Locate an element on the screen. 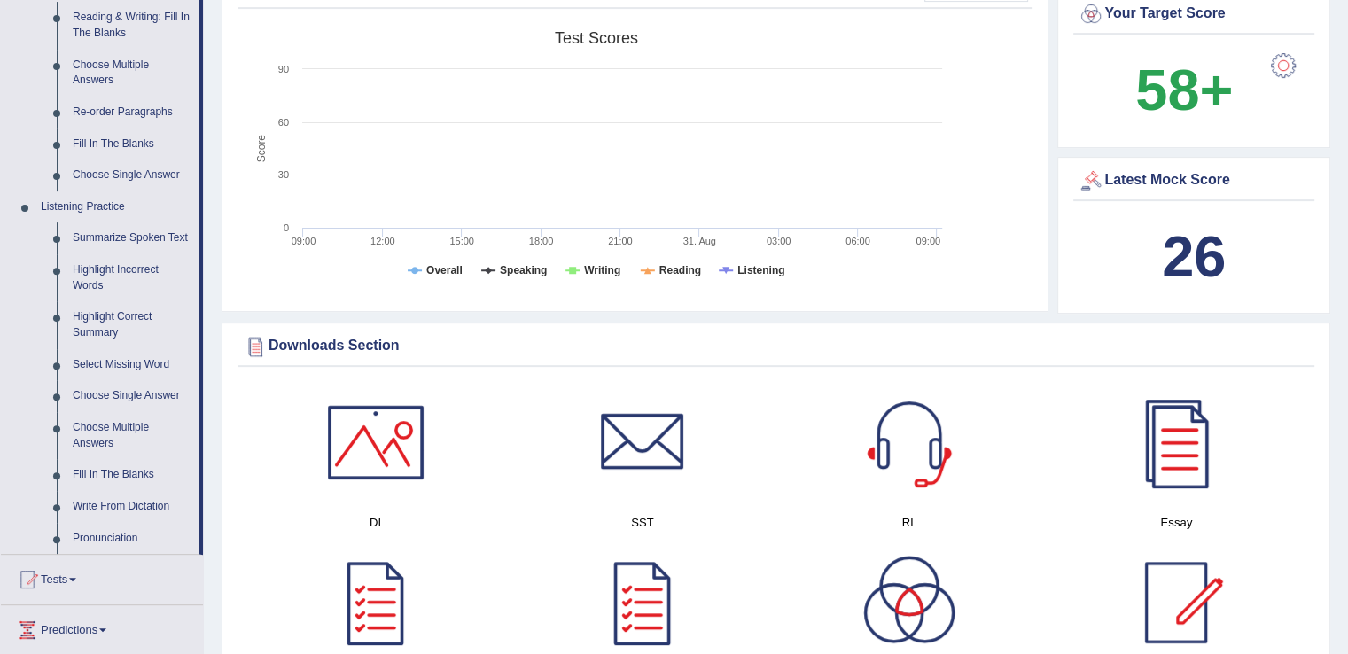 The image size is (1348, 654). h4: RL is located at coordinates (910, 522).